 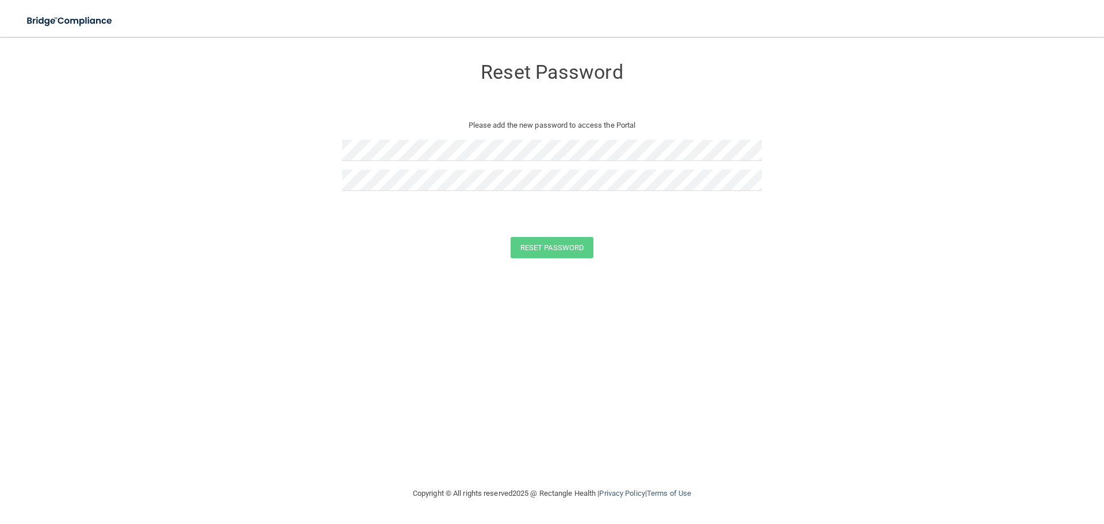 What do you see at coordinates (552, 72) in the screenshot?
I see `h3: Reset Password` at bounding box center [552, 72].